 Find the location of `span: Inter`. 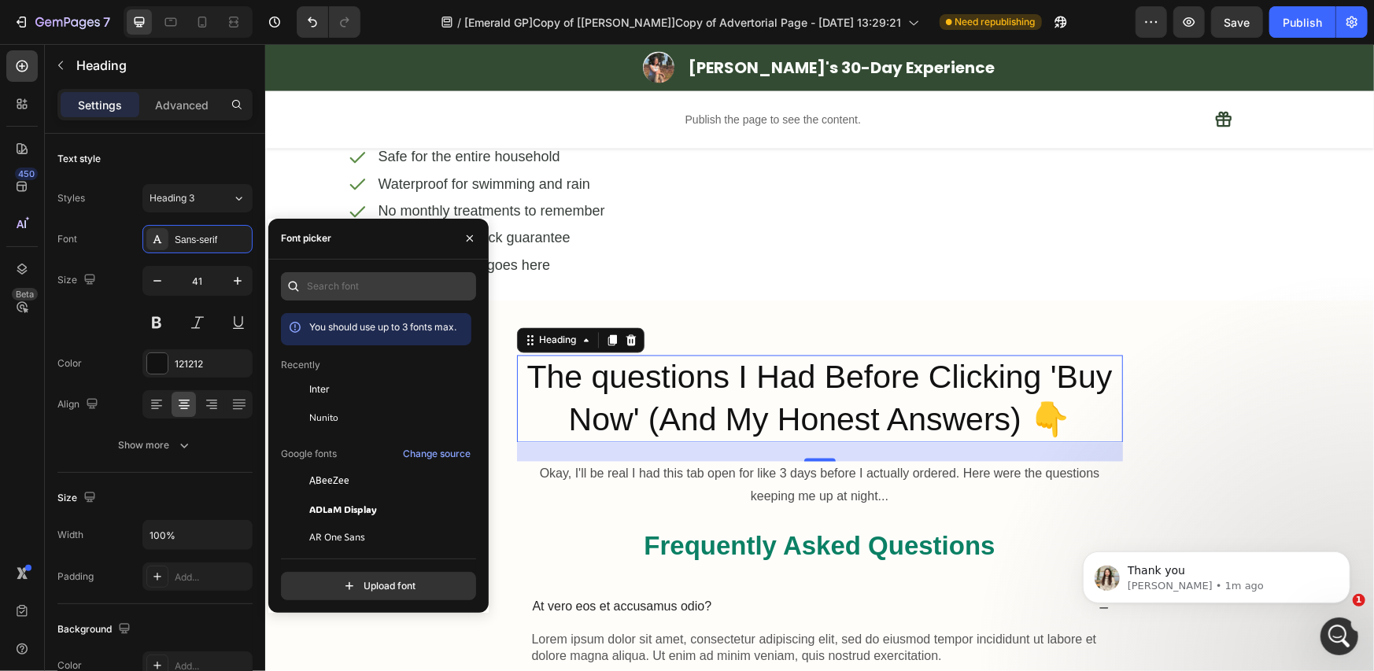

span: Inter is located at coordinates (320, 390).